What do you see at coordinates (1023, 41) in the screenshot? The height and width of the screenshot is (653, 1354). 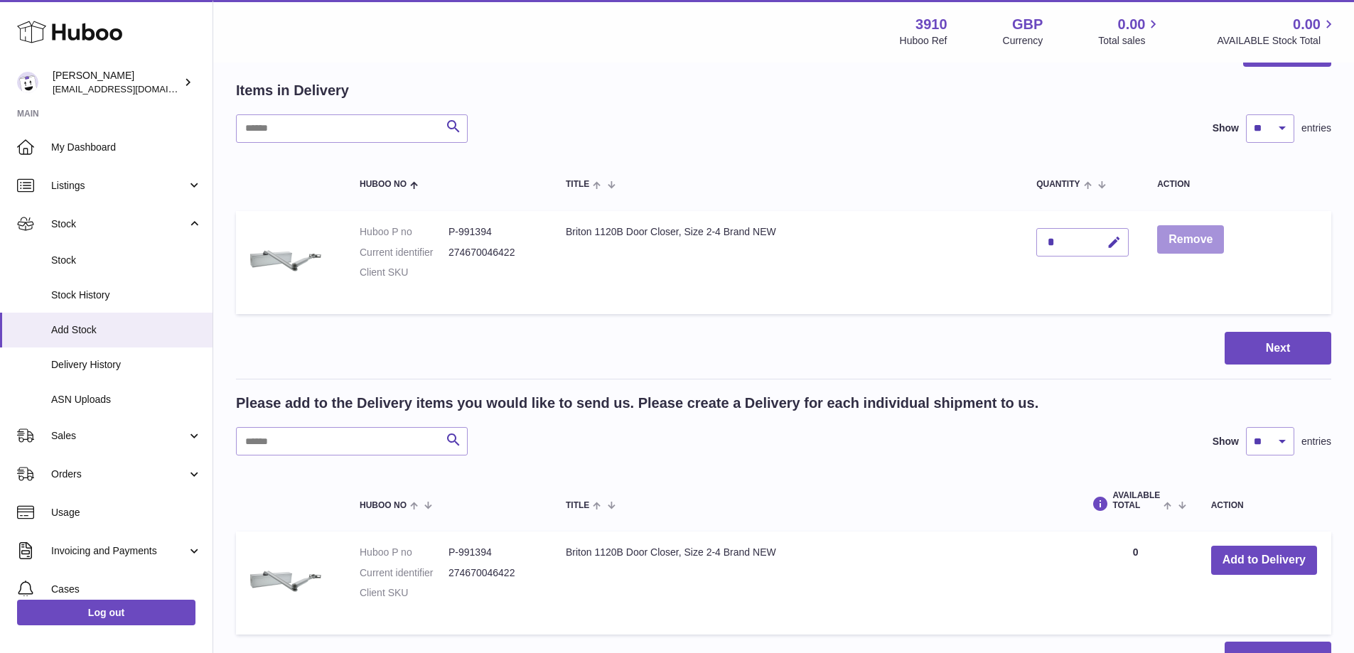 I see `div: Currency` at bounding box center [1023, 41].